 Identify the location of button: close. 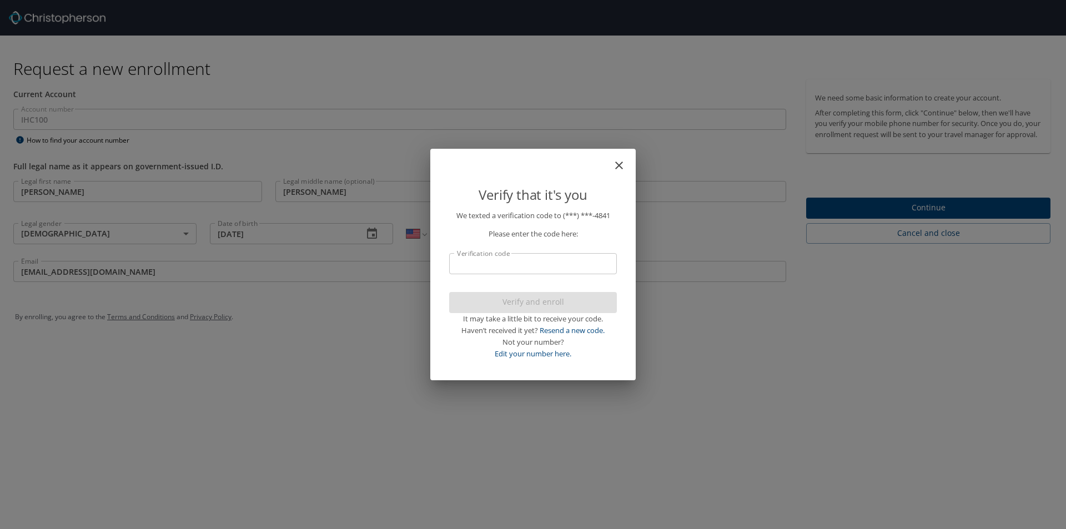
(625, 160).